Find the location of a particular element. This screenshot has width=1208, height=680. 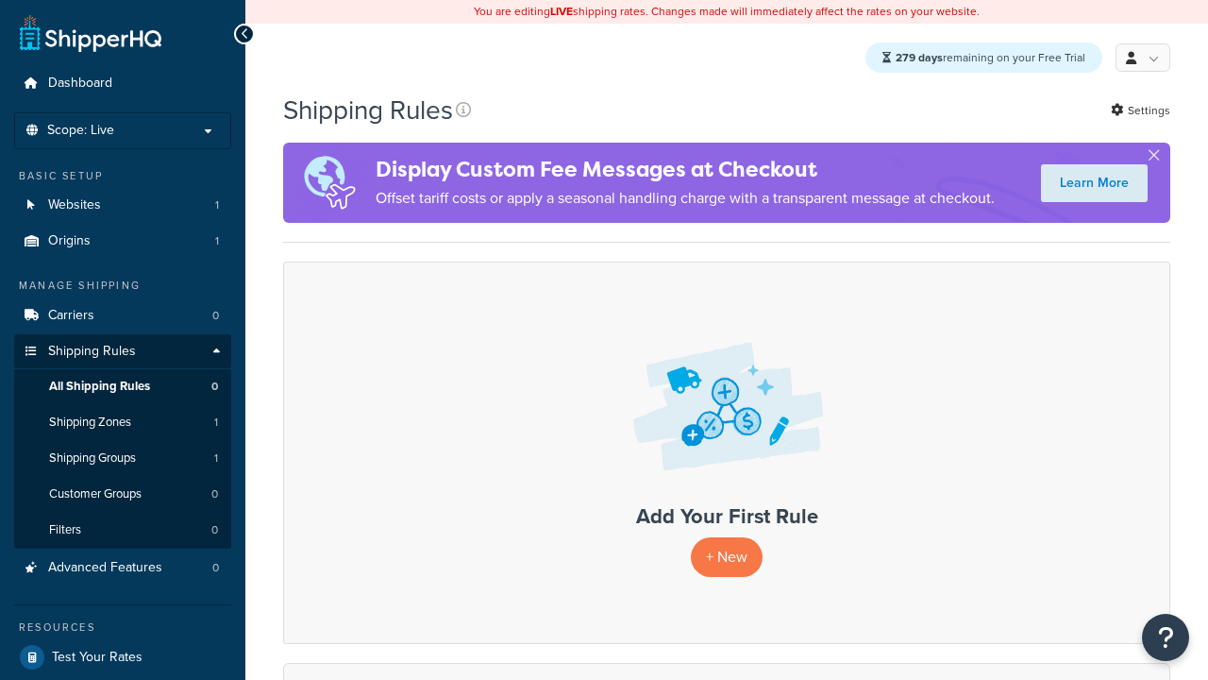

li: Websites is located at coordinates (123, 205).